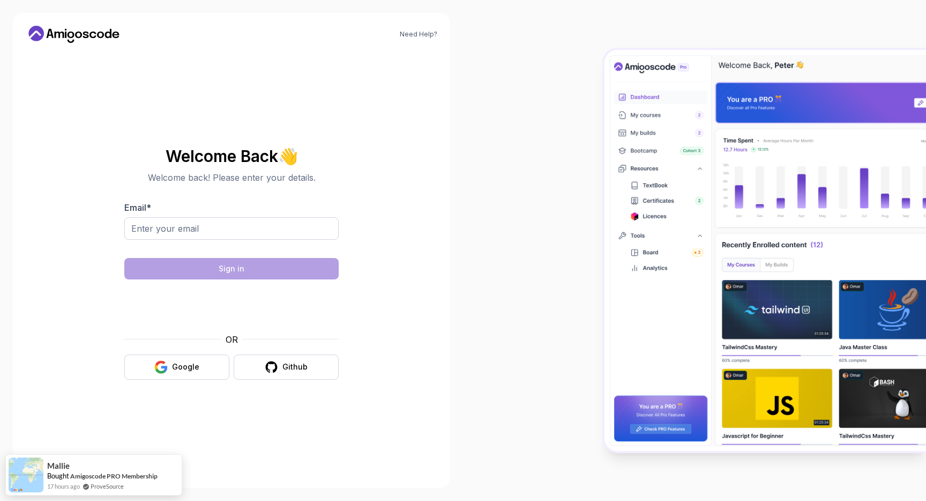 Image resolution: width=926 pixels, height=501 pixels. I want to click on label: Email *, so click(138, 207).